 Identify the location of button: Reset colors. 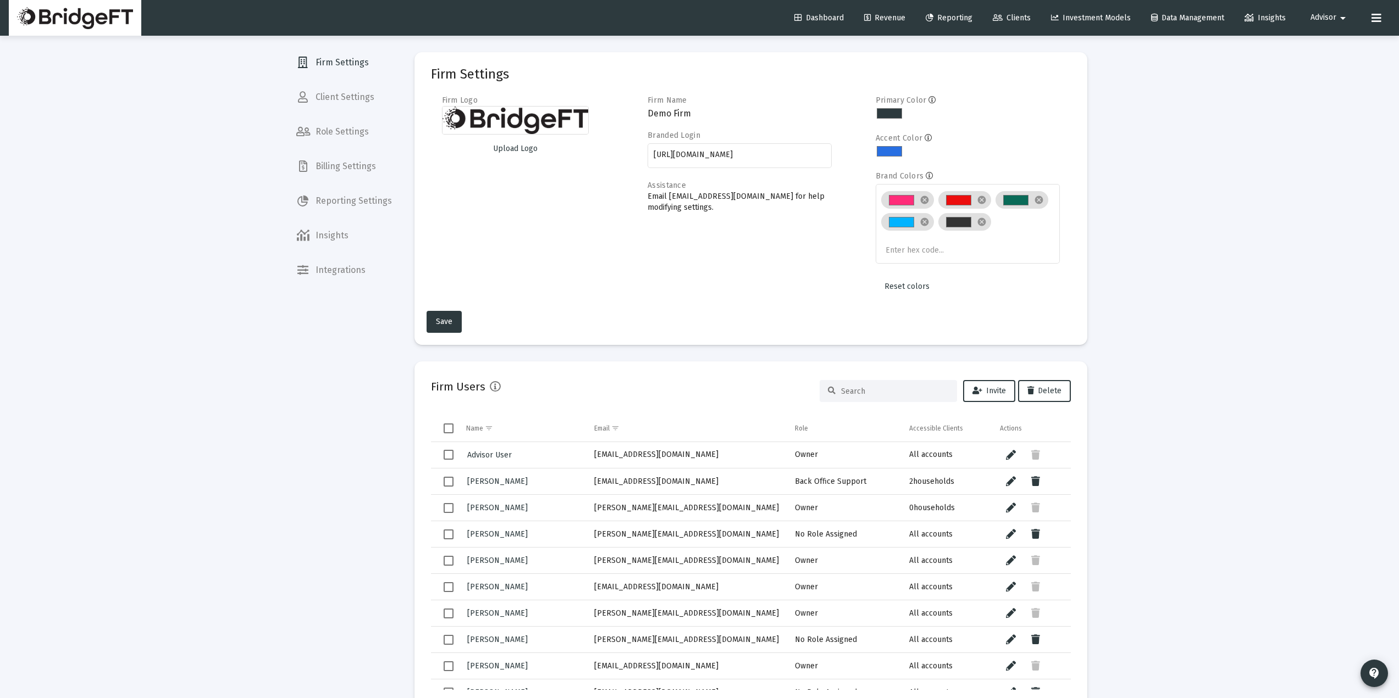
(907, 287).